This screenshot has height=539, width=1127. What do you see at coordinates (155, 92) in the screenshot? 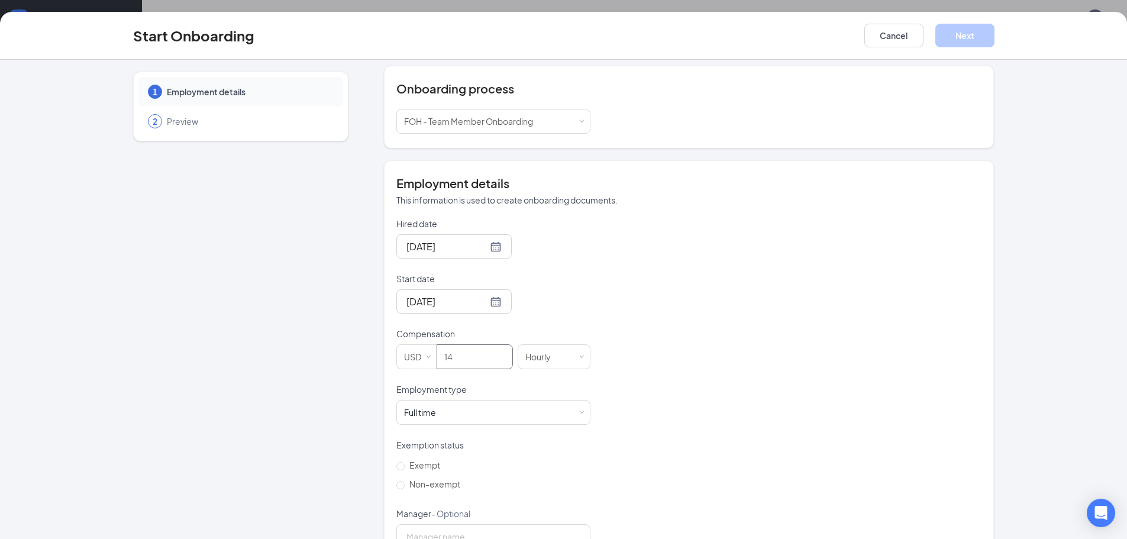
I see `span: 1` at bounding box center [155, 92].